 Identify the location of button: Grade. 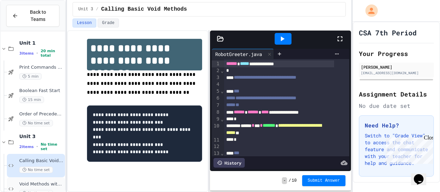
(108, 23).